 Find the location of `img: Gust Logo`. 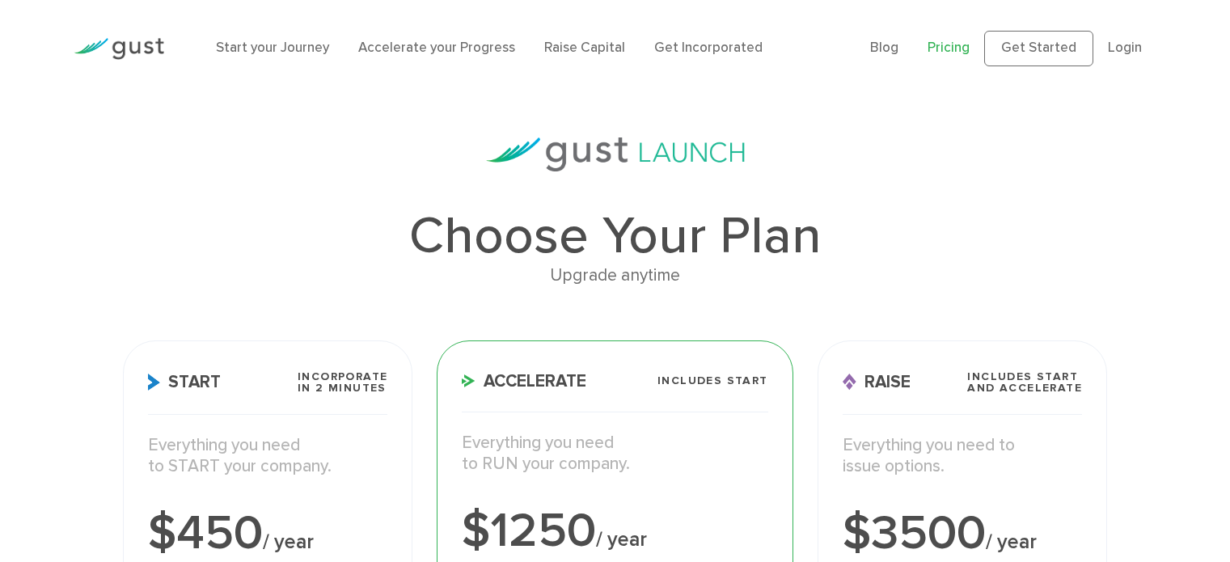

img: Gust Logo is located at coordinates (119, 49).